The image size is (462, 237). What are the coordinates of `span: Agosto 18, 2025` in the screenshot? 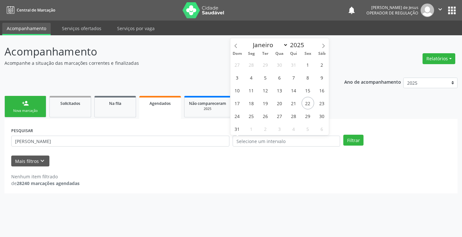 It's located at (251, 103).